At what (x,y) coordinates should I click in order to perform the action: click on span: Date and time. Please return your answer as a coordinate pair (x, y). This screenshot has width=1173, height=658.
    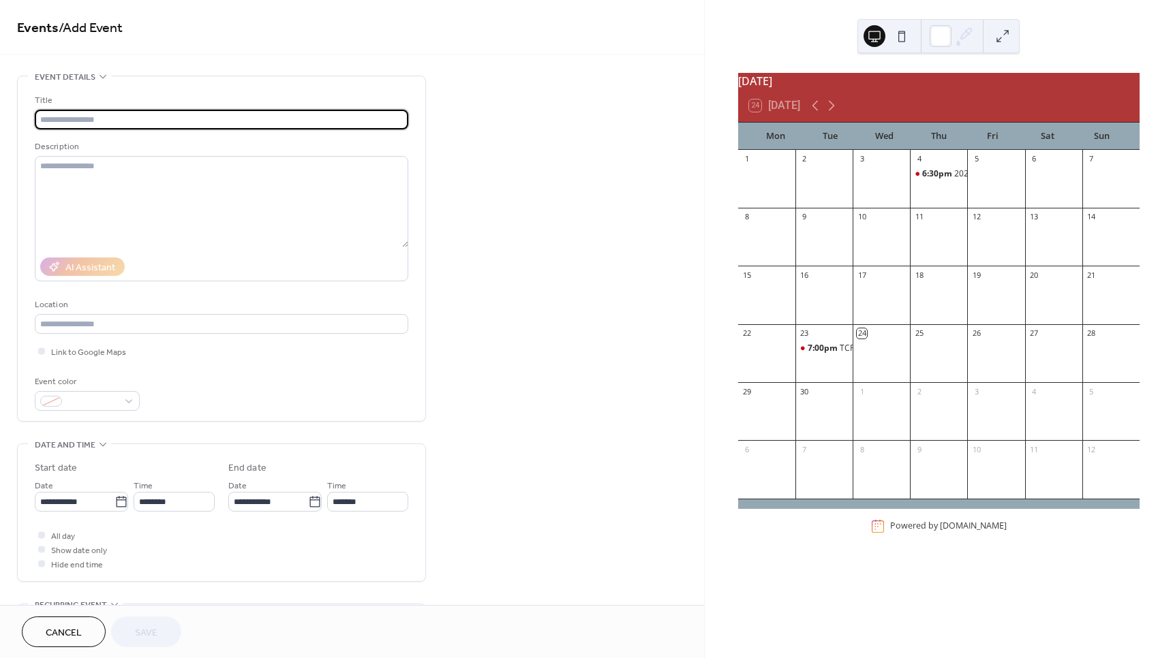
    Looking at the image, I should click on (65, 445).